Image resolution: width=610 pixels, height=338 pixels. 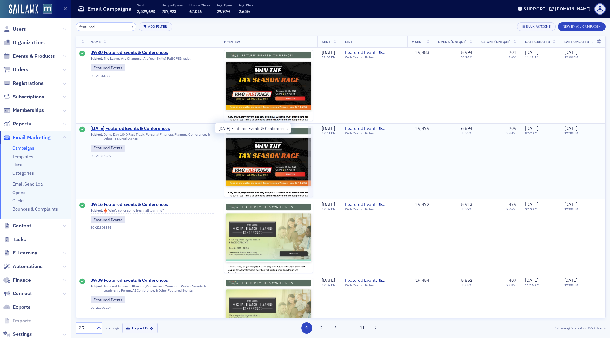 What do you see at coordinates (362, 328) in the screenshot?
I see `button: 11` at bounding box center [362, 328].